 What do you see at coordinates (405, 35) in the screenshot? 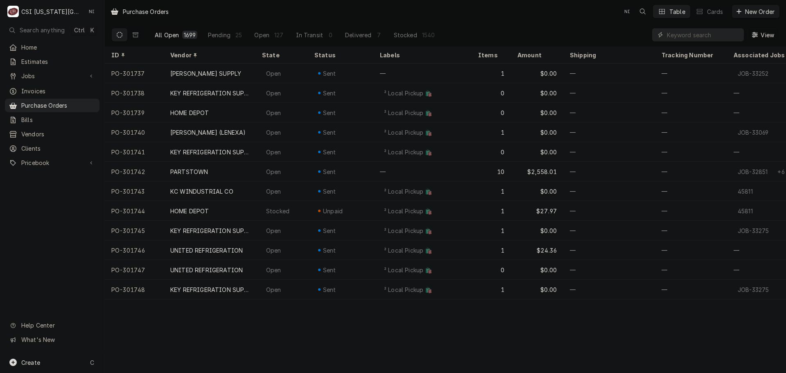
I see `div: Stocked` at bounding box center [405, 35].